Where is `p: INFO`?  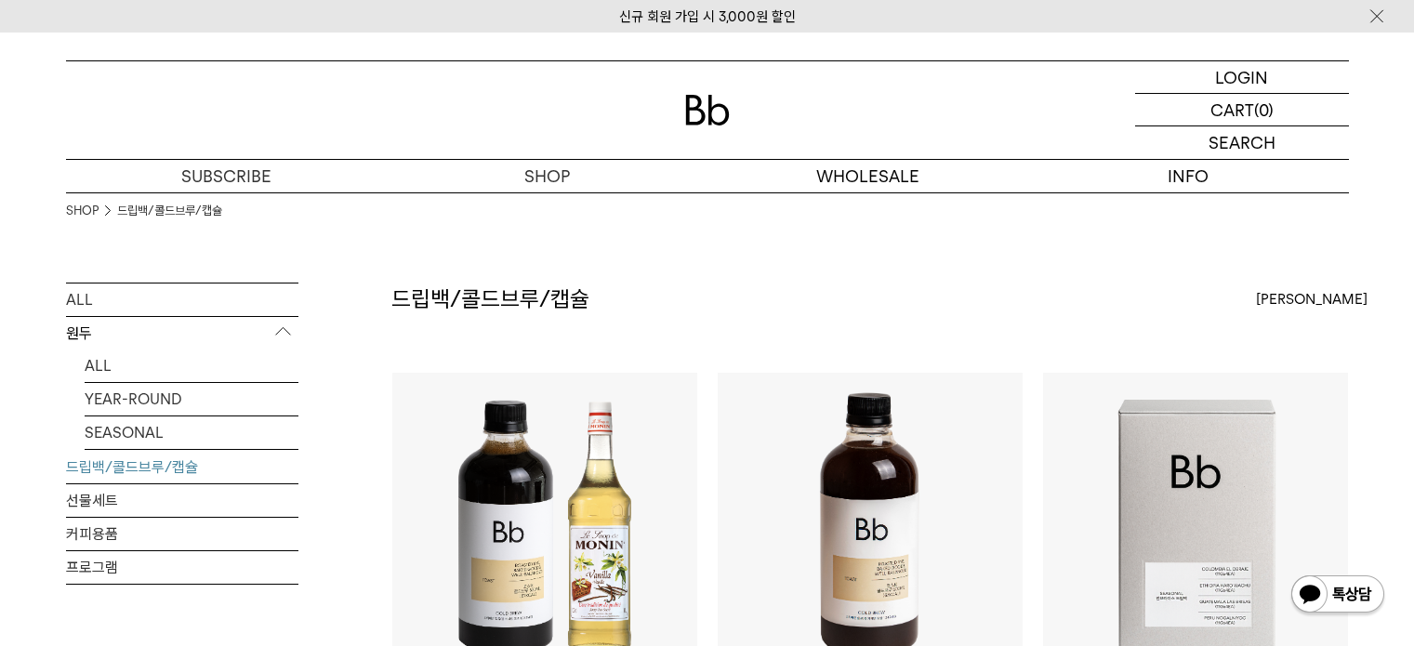
p: INFO is located at coordinates (1188, 176).